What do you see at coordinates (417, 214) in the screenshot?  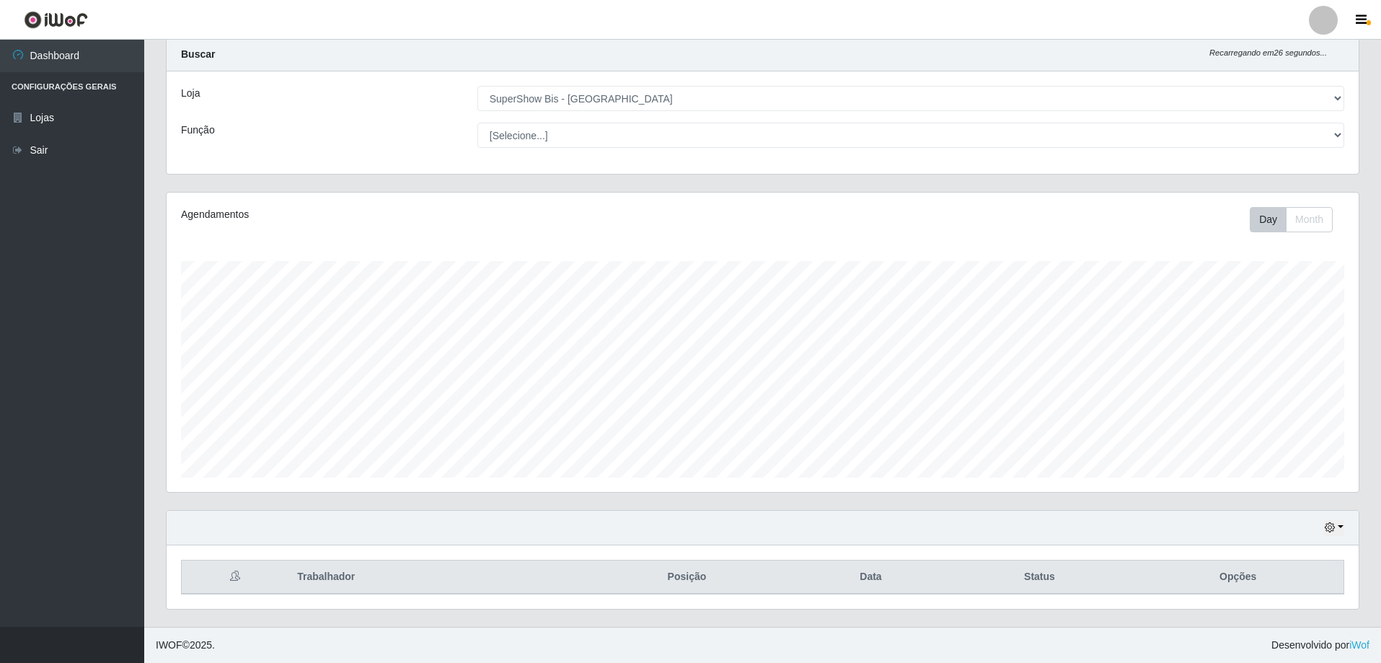 I see `div: Agendamentos` at bounding box center [417, 214].